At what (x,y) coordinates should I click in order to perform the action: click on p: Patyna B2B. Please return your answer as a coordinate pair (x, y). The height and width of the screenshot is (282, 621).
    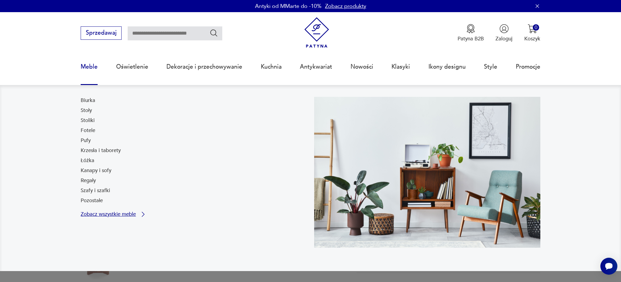
    Looking at the image, I should click on (471, 39).